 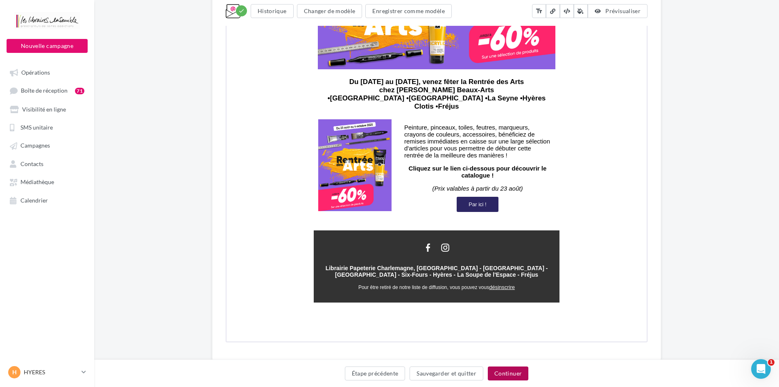 I want to click on a: Opérations, so click(x=47, y=72).